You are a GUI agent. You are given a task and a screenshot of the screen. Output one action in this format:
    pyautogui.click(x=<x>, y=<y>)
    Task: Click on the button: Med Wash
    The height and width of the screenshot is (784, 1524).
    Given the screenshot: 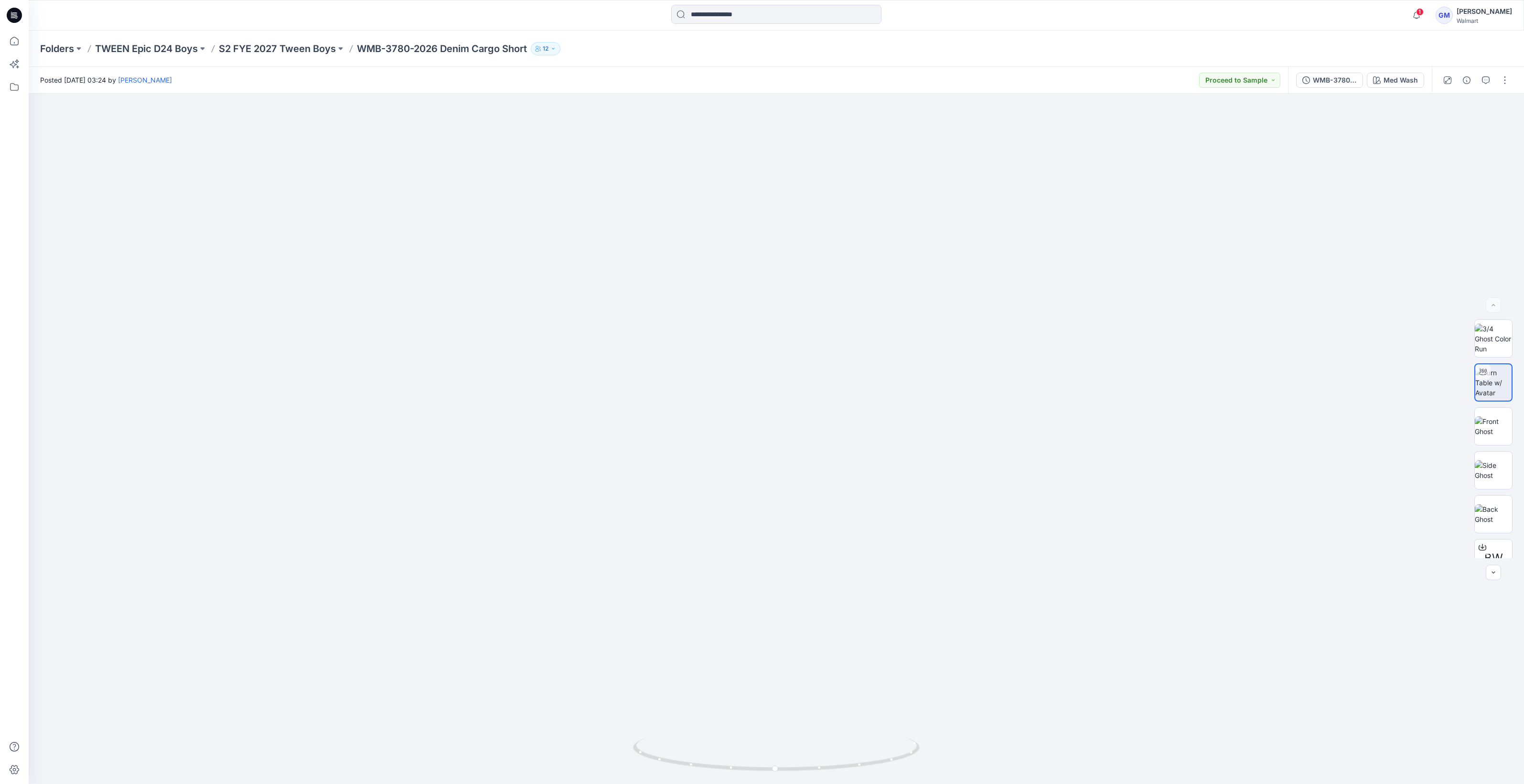 What is the action you would take?
    pyautogui.click(x=1396, y=80)
    